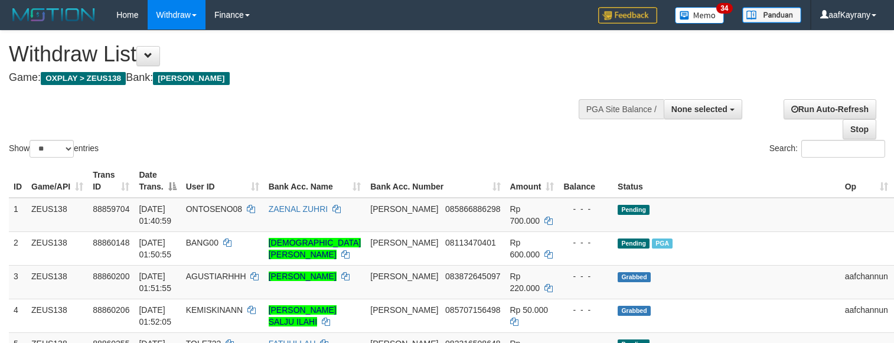  I want to click on h1: Withdraw List, so click(297, 54).